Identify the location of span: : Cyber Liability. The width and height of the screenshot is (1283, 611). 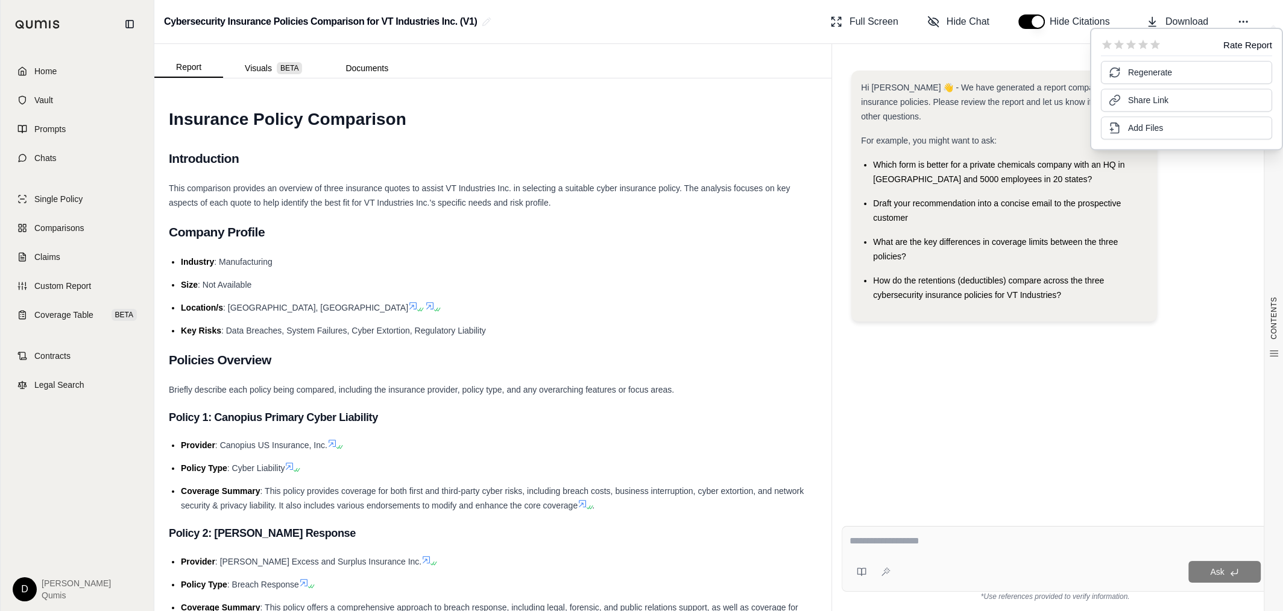
(256, 468).